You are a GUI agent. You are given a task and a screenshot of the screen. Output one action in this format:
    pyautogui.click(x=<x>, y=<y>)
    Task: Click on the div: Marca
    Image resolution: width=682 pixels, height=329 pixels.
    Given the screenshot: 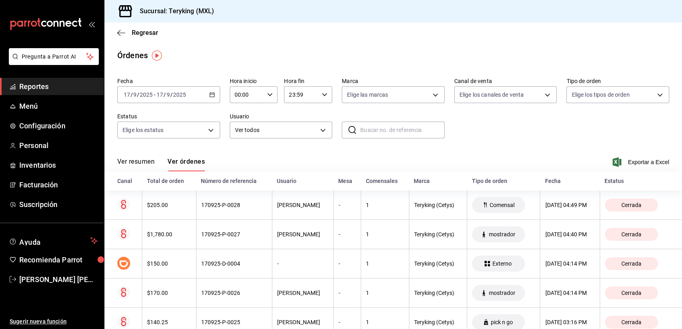 What is the action you would take?
    pyautogui.click(x=437, y=181)
    